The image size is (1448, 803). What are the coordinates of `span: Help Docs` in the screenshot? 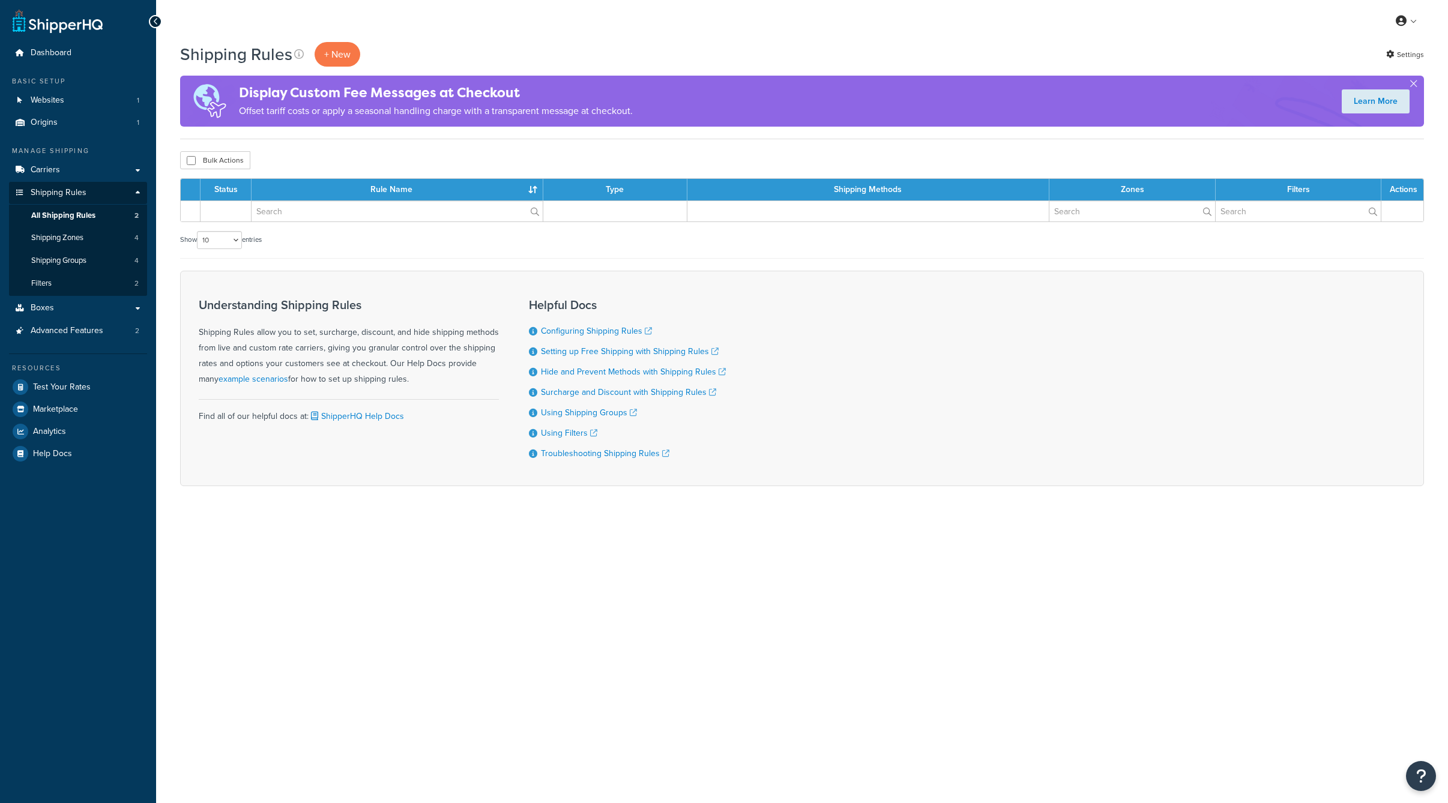 It's located at (52, 454).